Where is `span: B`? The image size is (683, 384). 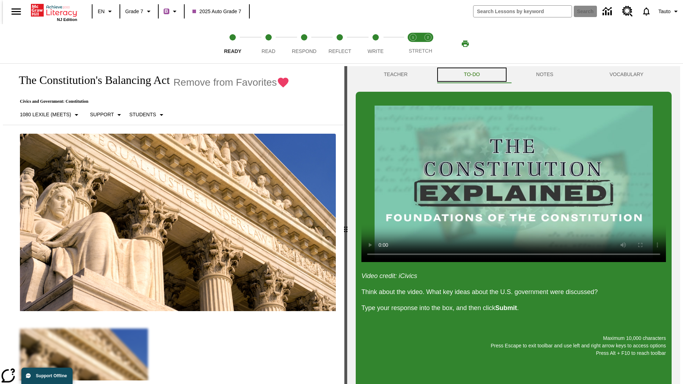 span: B is located at coordinates (166, 11).